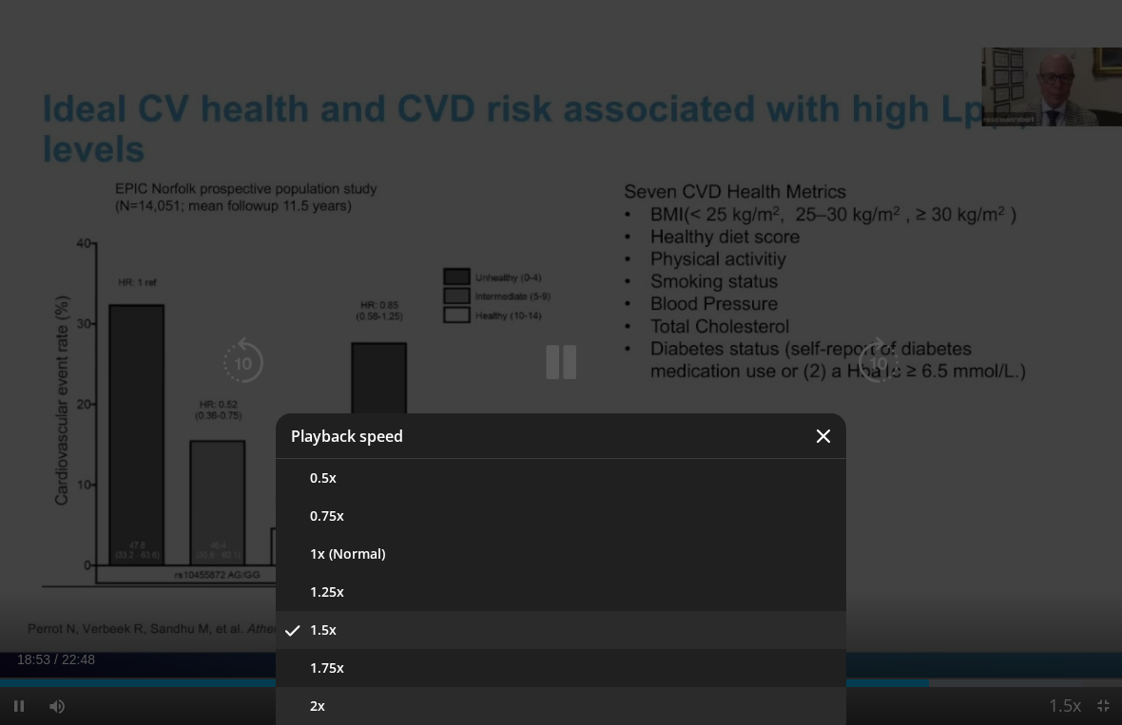 The image size is (1122, 725). Describe the element at coordinates (561, 706) in the screenshot. I see `button: 2x` at that location.